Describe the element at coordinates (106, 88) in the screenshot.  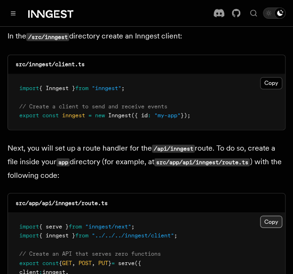
I see `span: "inngest"` at that location.